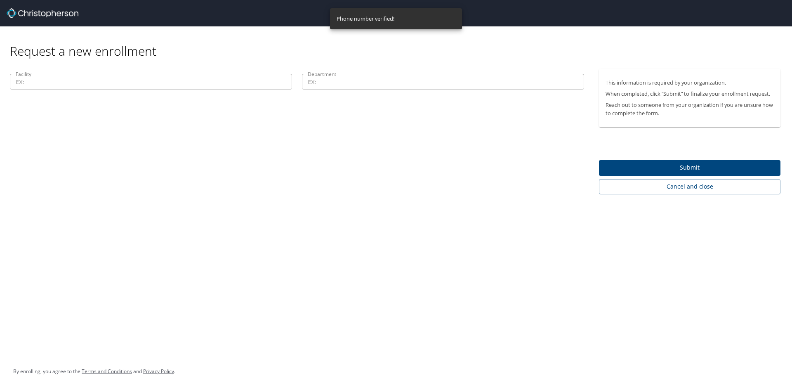 This screenshot has width=792, height=390. I want to click on a: Privacy Policy, so click(158, 371).